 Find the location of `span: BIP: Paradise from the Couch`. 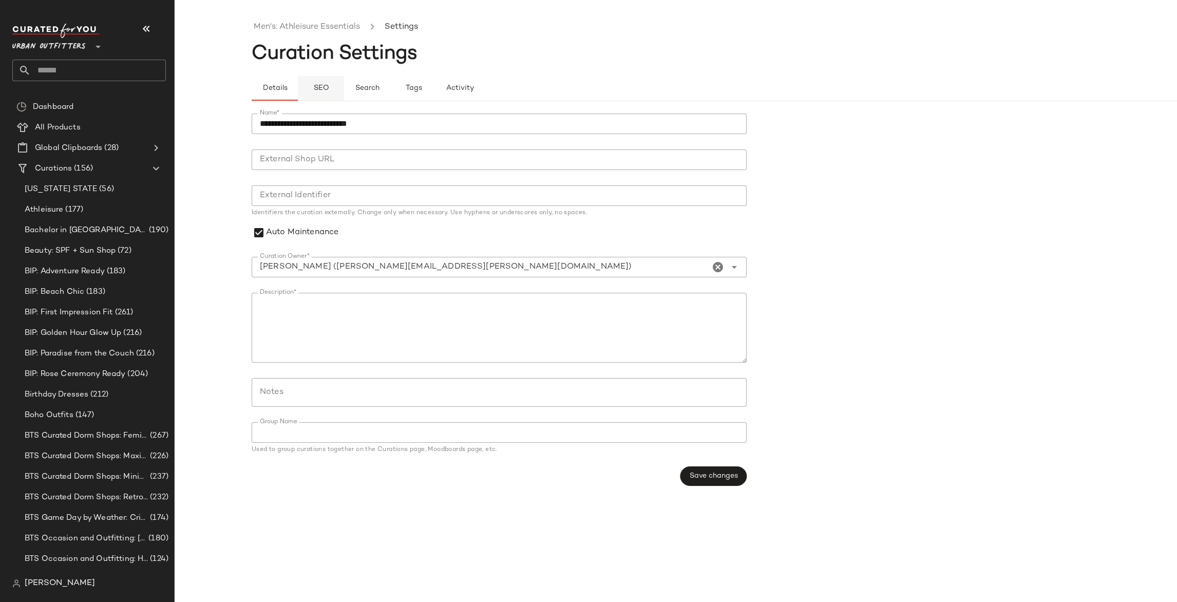

span: BIP: Paradise from the Couch is located at coordinates (79, 353).